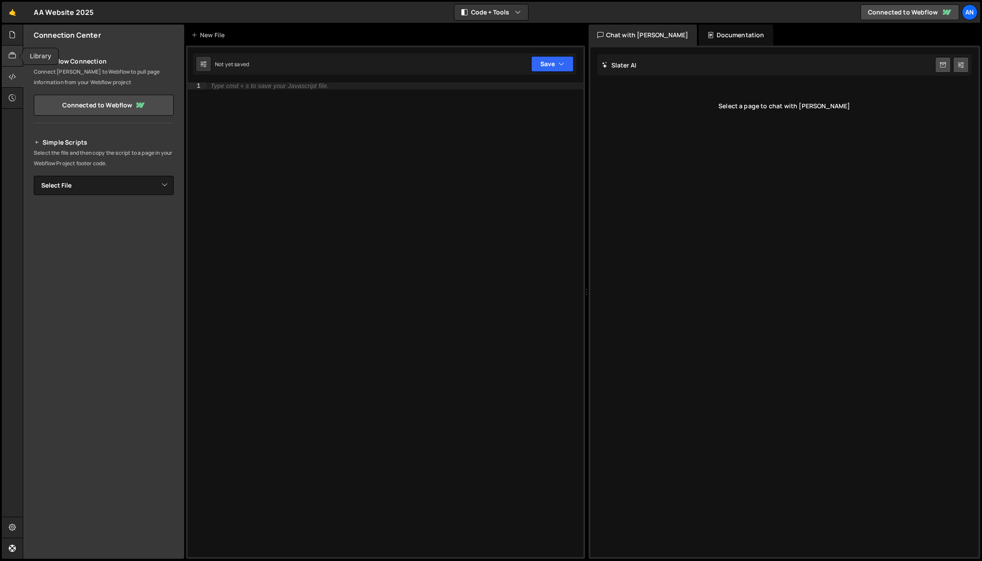 This screenshot has width=982, height=561. What do you see at coordinates (103, 61) in the screenshot?
I see `h2: Webflow Connection` at bounding box center [103, 61].